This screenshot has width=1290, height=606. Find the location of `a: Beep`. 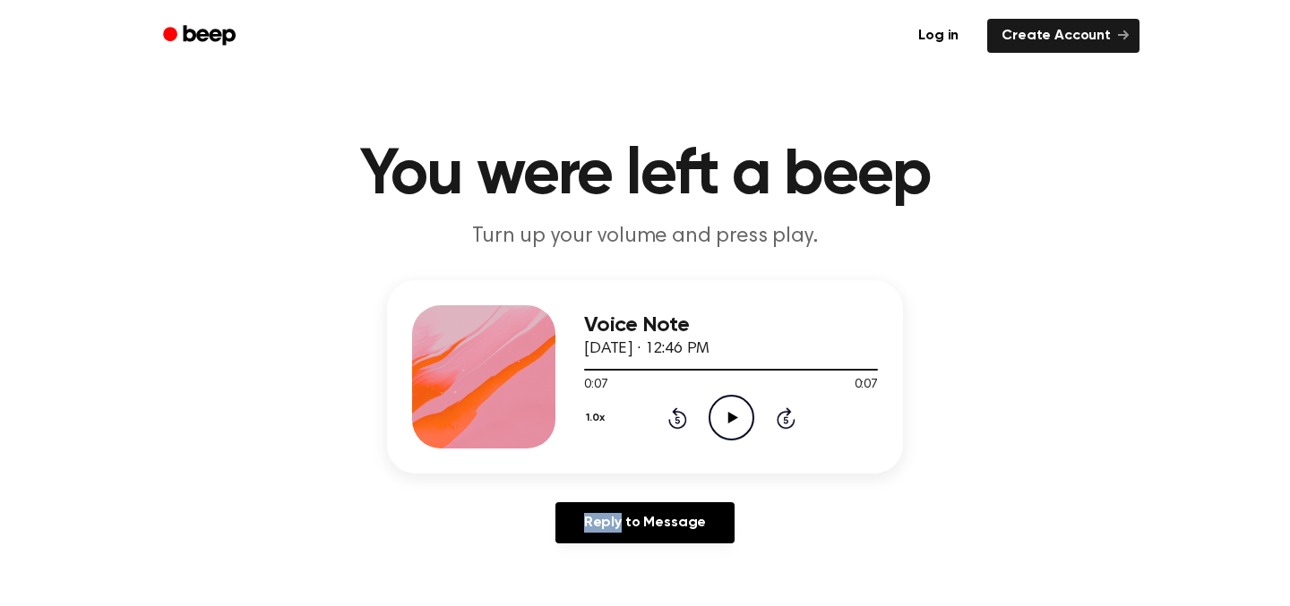

a: Beep is located at coordinates (201, 36).